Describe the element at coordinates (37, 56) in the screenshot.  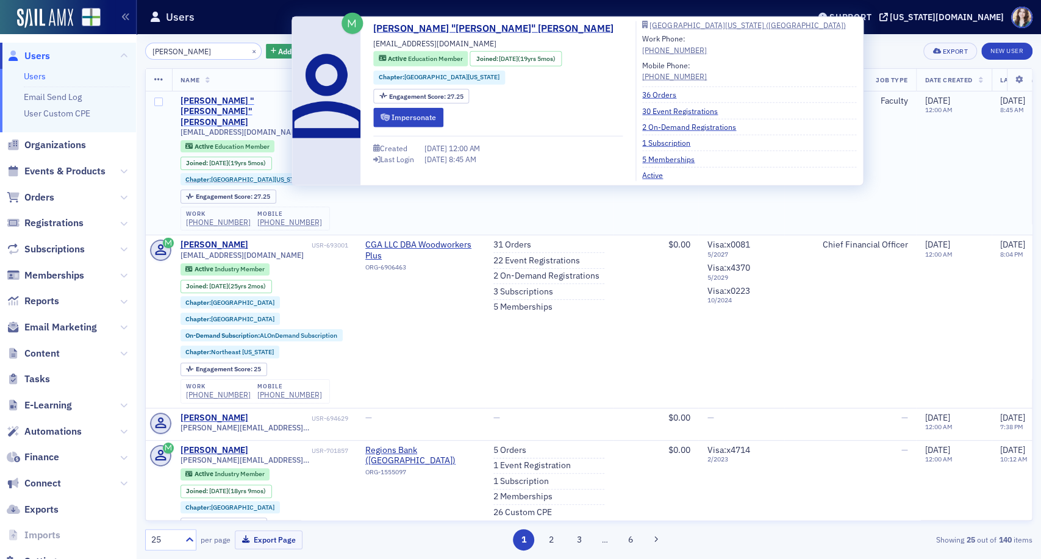
I see `span: Users` at that location.